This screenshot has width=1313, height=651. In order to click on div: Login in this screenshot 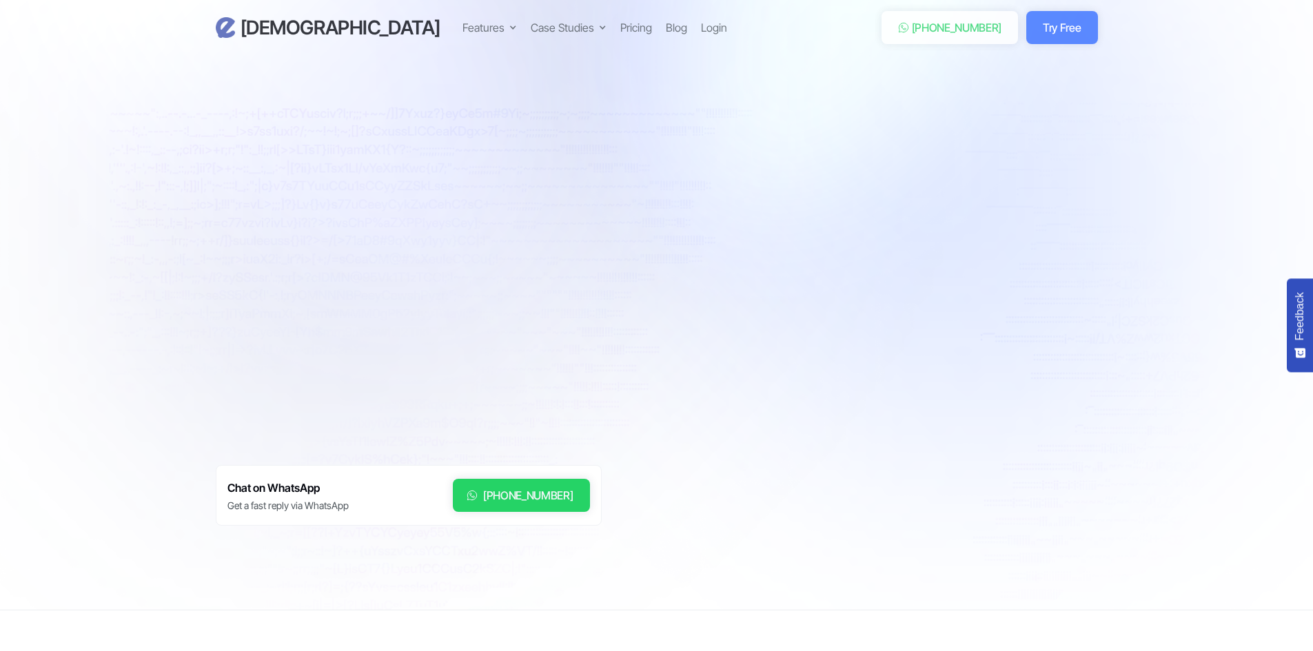, I will do `click(714, 28)`.